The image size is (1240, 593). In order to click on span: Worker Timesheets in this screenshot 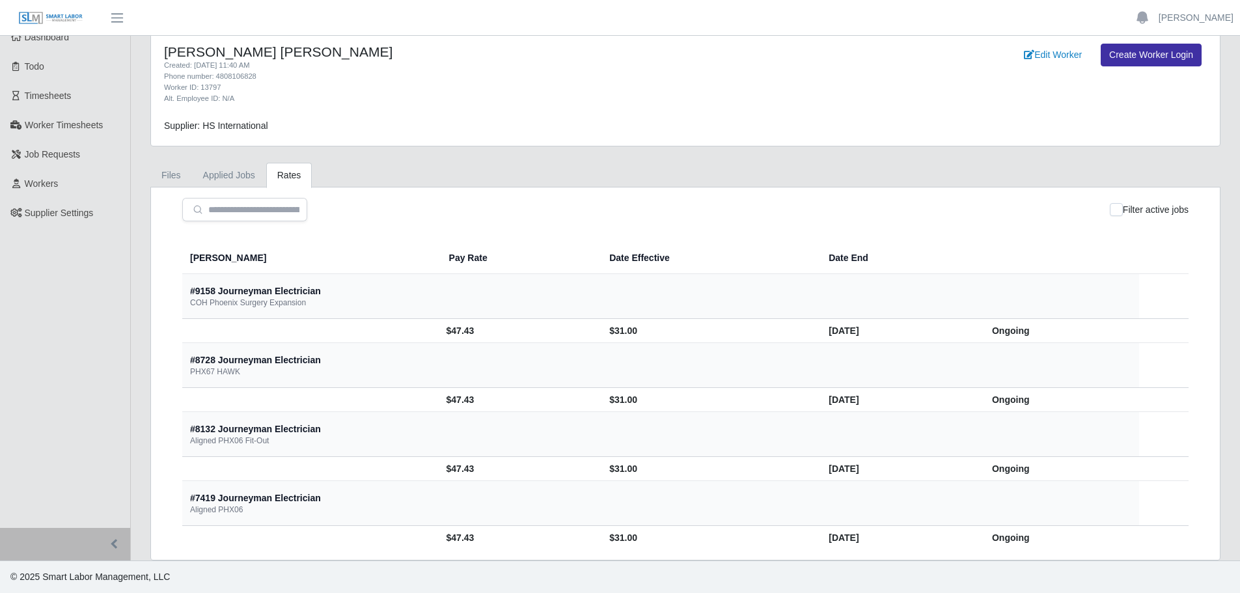, I will do `click(64, 125)`.